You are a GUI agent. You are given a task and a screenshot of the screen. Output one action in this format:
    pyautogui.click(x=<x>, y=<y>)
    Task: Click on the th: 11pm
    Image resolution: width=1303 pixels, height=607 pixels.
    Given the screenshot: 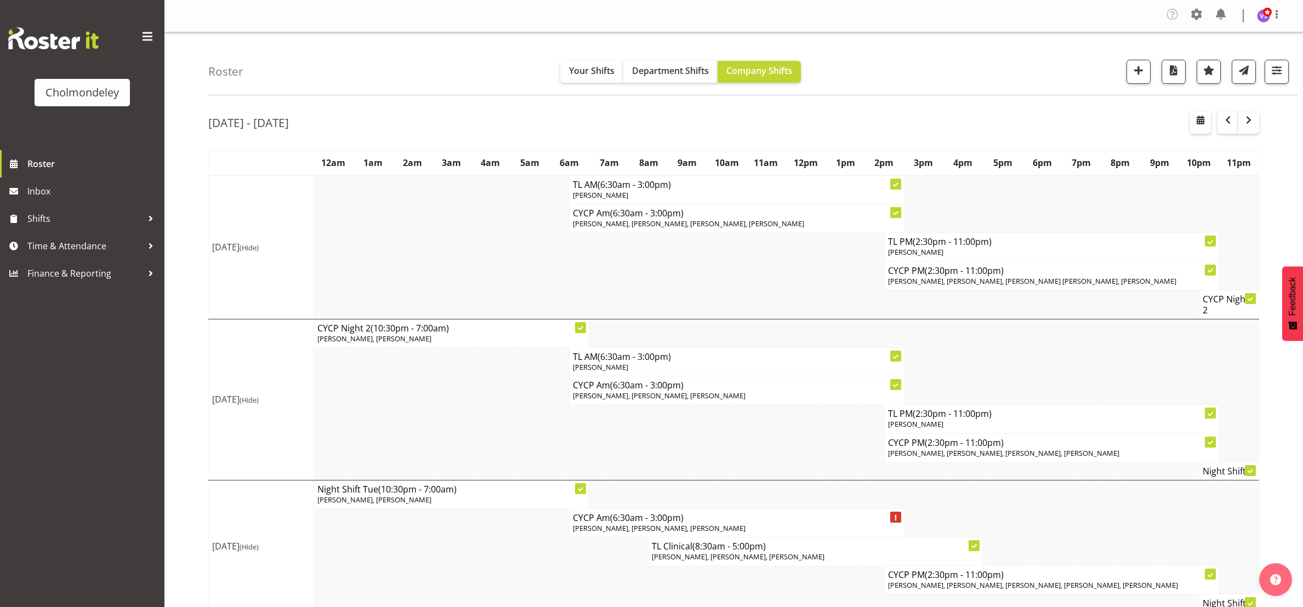 What is the action you would take?
    pyautogui.click(x=1239, y=163)
    